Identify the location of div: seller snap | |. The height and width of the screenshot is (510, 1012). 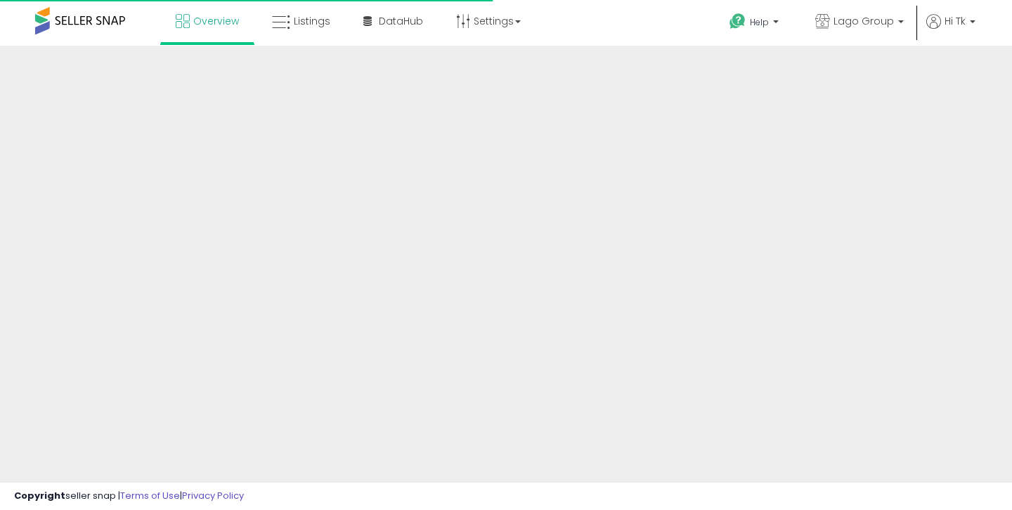
(129, 496).